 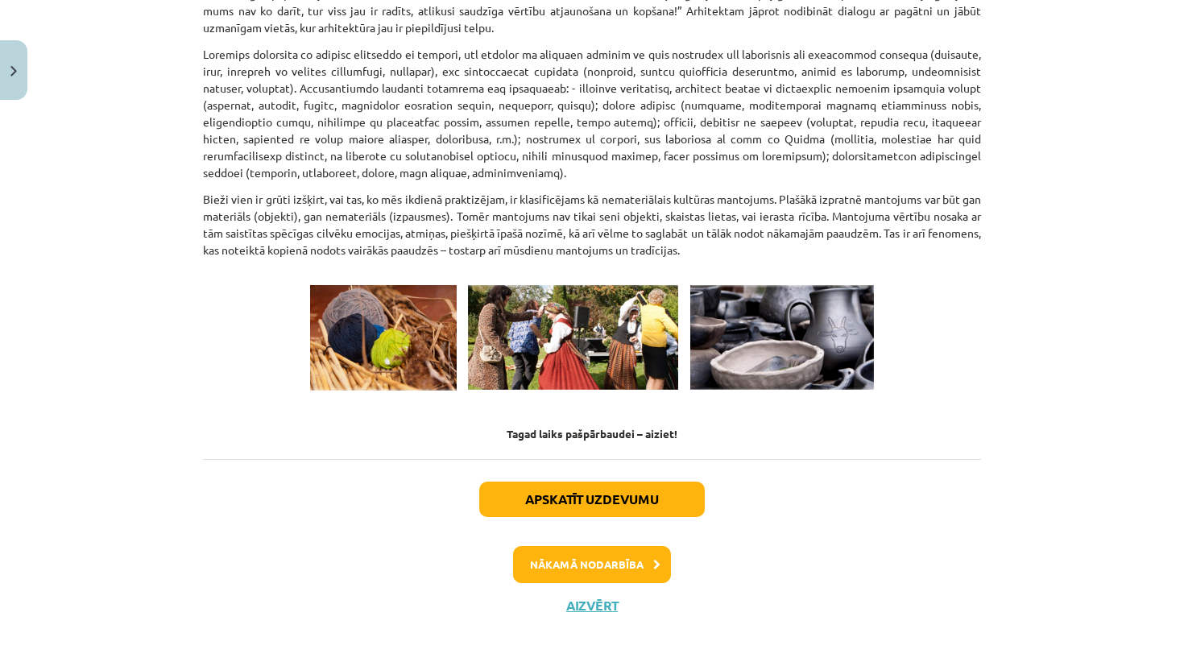 I want to click on strong: Tagad laiks pašpārbaudei – aiziet!, so click(x=592, y=433).